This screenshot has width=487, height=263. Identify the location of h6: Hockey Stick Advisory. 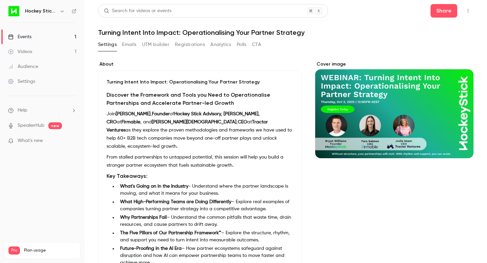
(41, 11).